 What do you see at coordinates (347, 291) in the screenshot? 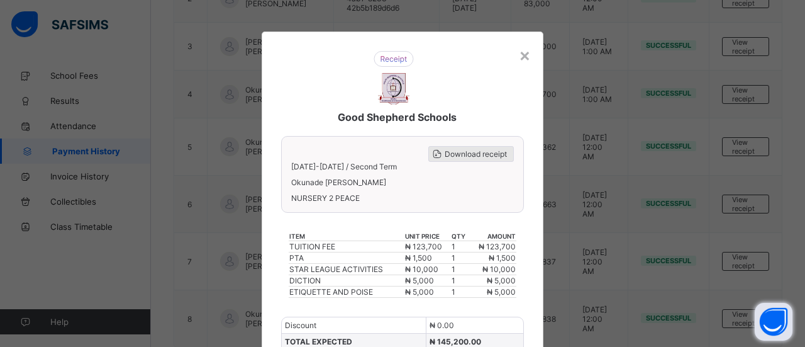
I see `div: ETIQUETTE AND POISE` at bounding box center [347, 291].